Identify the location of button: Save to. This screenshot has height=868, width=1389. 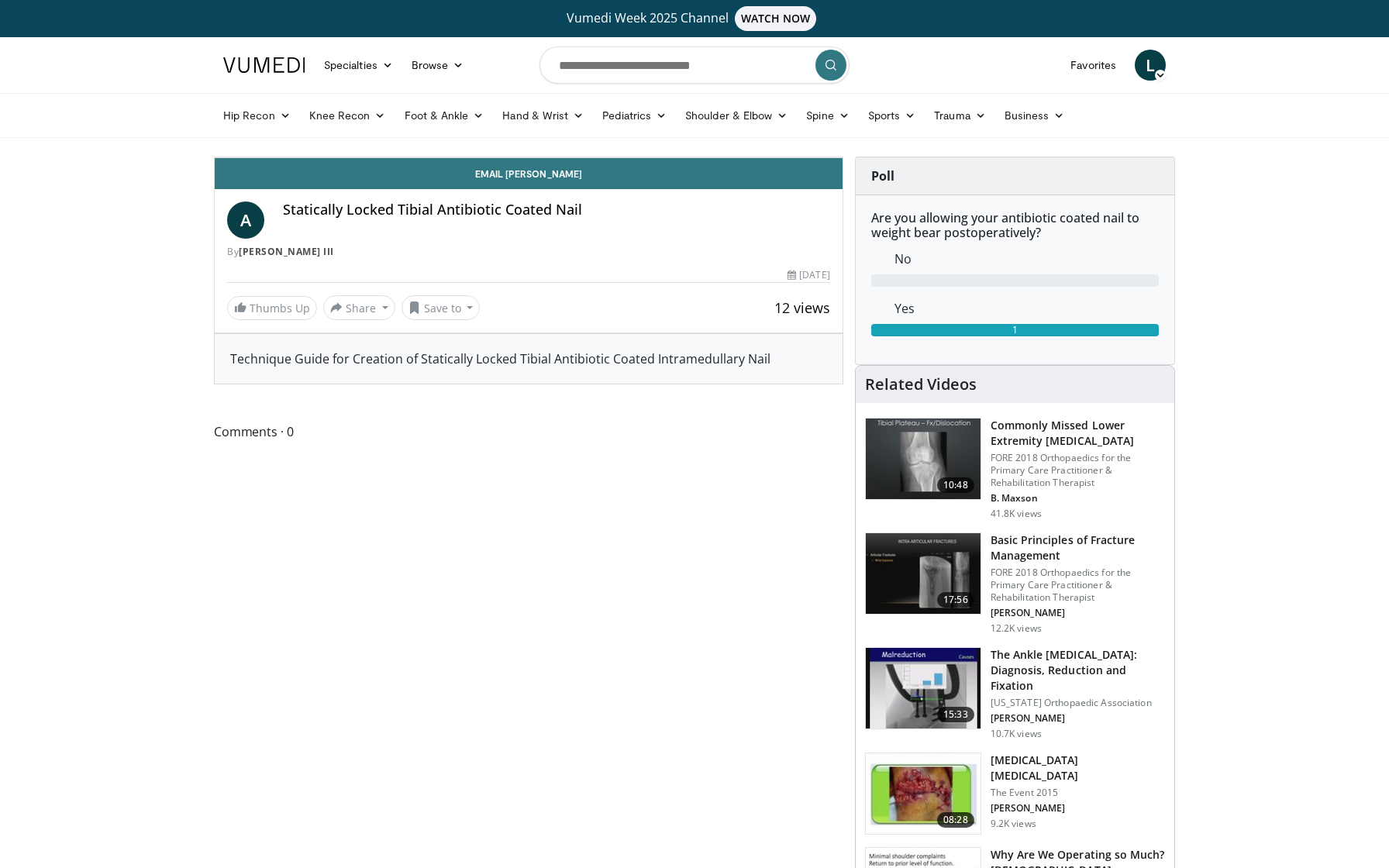
(441, 308).